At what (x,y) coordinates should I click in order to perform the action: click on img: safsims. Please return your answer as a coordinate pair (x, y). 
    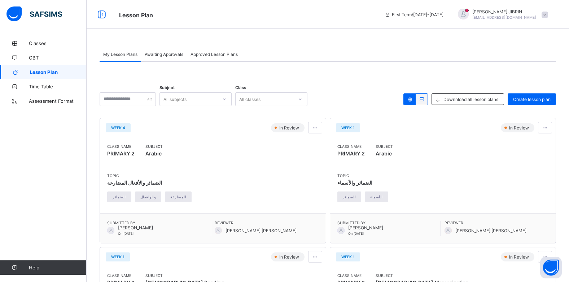
    Looking at the image, I should click on (34, 14).